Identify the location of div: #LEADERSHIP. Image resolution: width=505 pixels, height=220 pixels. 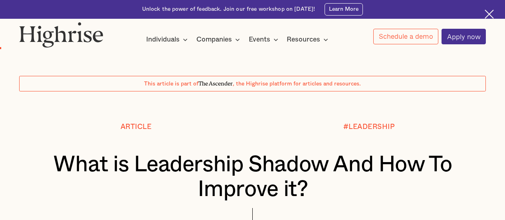
(370, 127).